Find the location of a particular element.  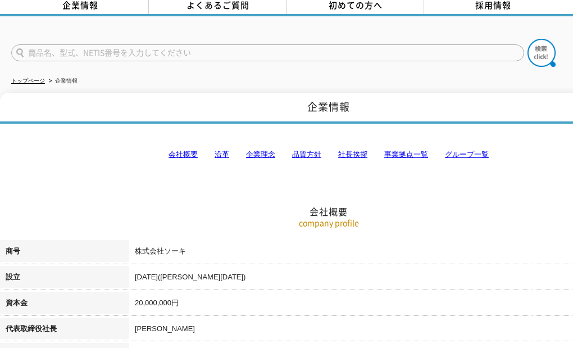

img: btn_search.png is located at coordinates (542, 53).